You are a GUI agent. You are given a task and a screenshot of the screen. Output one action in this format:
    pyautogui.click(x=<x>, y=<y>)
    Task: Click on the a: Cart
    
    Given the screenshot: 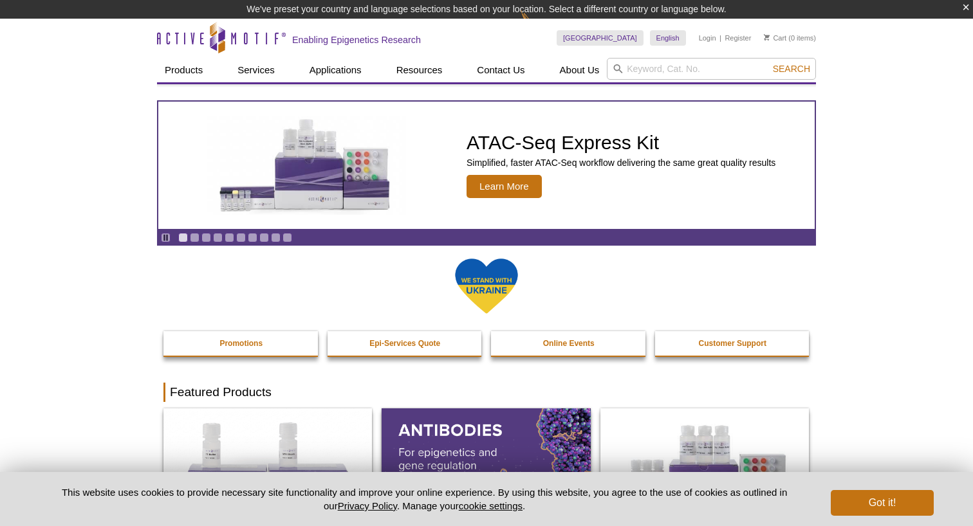 What is the action you would take?
    pyautogui.click(x=774, y=38)
    